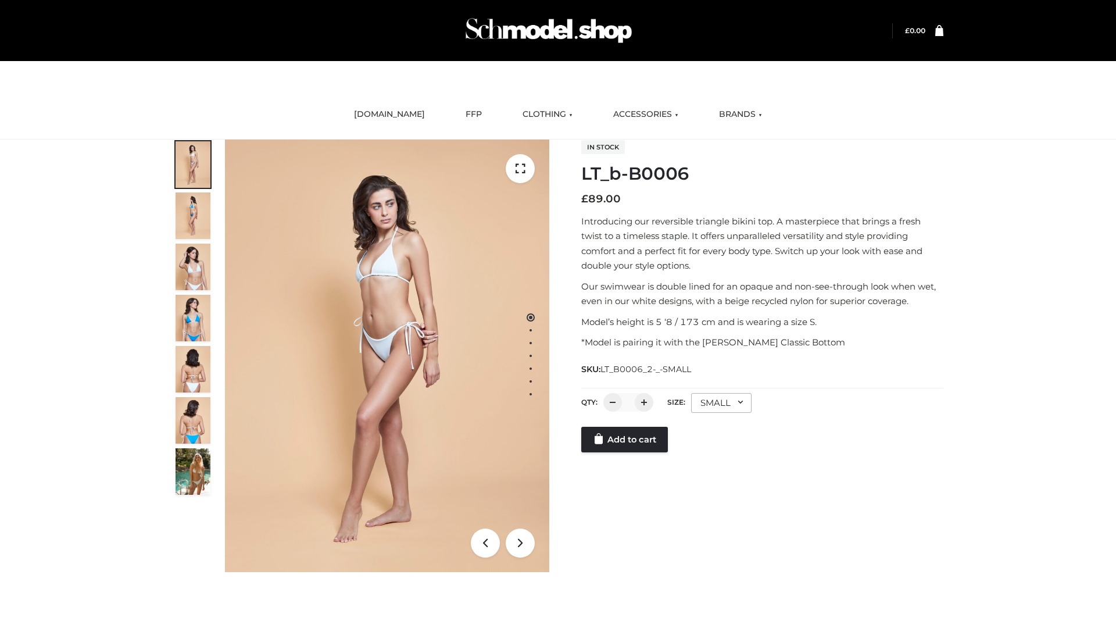 This screenshot has width=1116, height=628. What do you see at coordinates (646, 369) in the screenshot?
I see `span: LT_B0006_2-_-SMALL` at bounding box center [646, 369].